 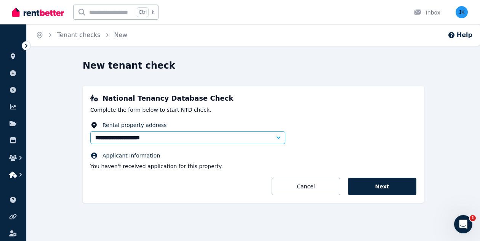 I want to click on a: Cancel, so click(x=306, y=186).